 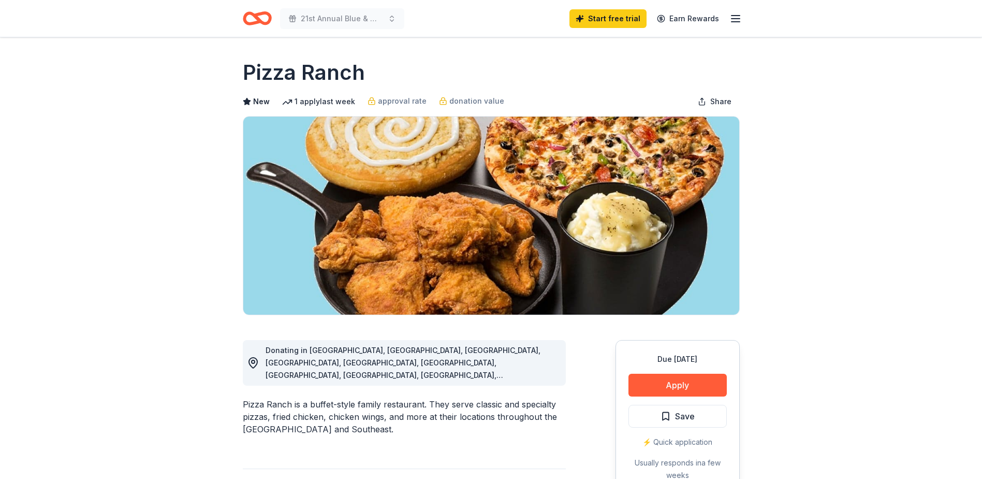 What do you see at coordinates (397, 101) in the screenshot?
I see `a: approval rate` at bounding box center [397, 101].